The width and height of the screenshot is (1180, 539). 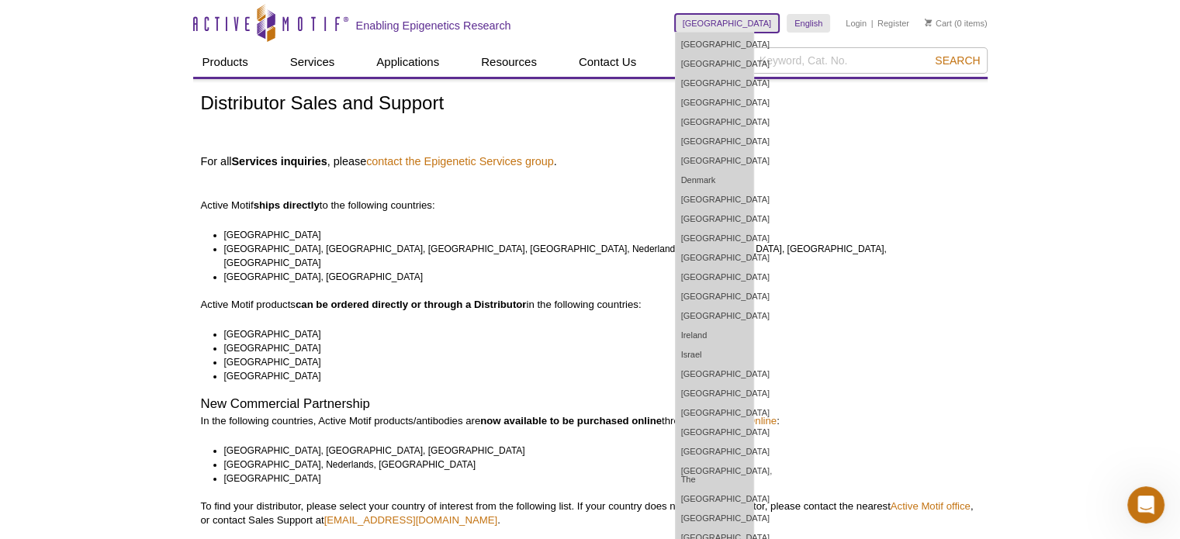 I want to click on li: (0 items), so click(x=956, y=23).